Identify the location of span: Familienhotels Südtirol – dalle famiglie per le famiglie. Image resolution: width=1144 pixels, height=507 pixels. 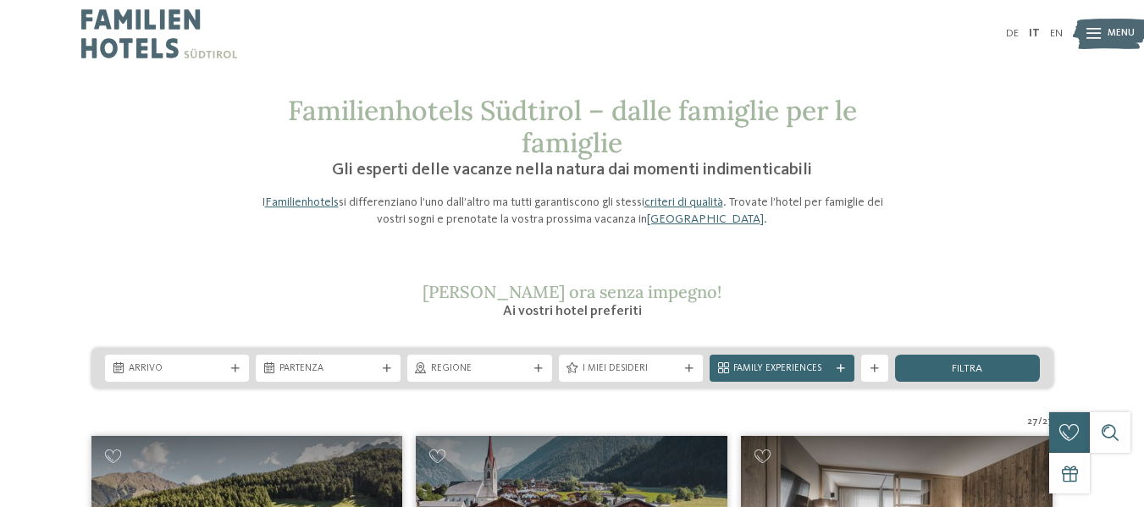
(572, 126).